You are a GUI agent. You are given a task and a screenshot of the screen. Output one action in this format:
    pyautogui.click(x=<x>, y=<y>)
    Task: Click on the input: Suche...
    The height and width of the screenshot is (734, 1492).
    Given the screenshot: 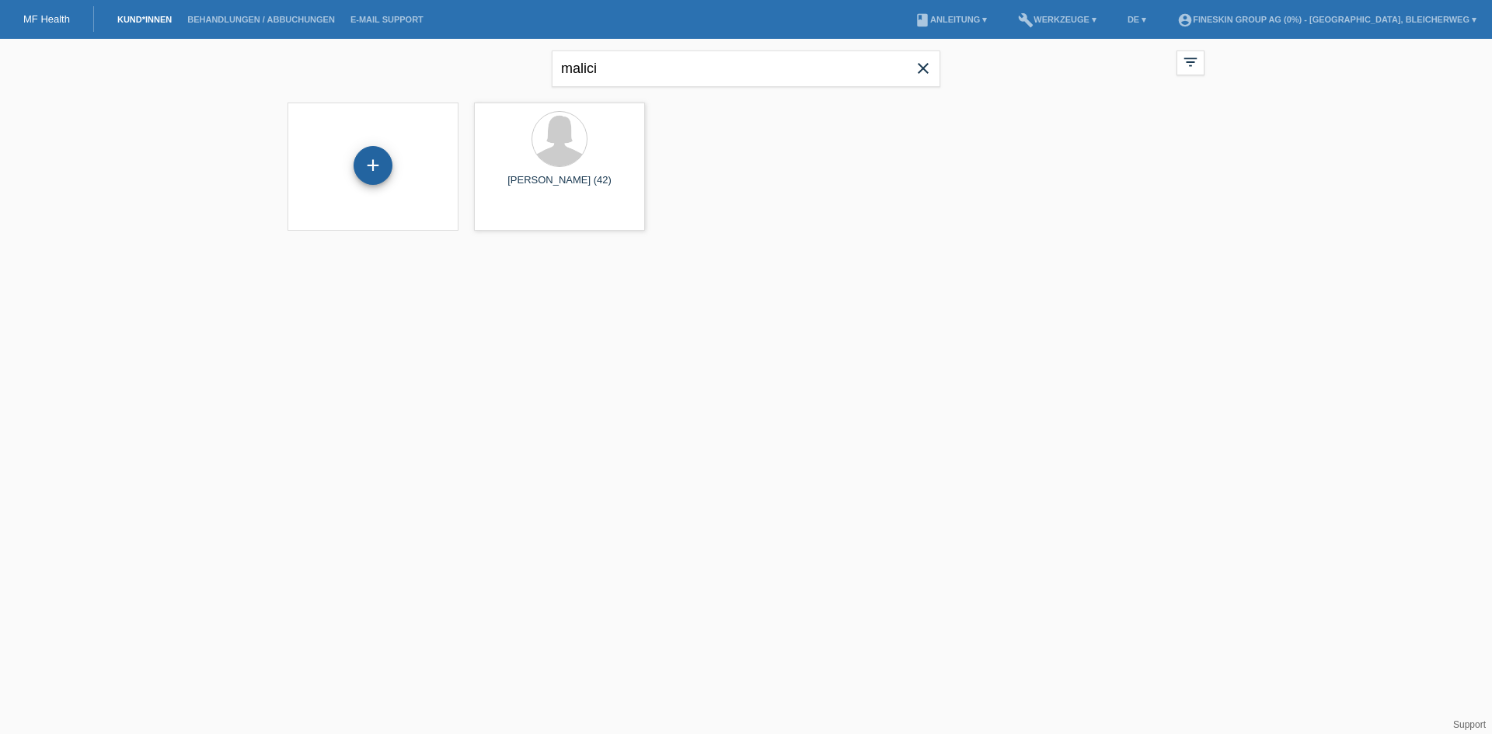 What is the action you would take?
    pyautogui.click(x=746, y=68)
    